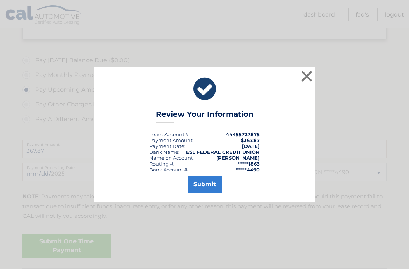 This screenshot has width=409, height=269. Describe the element at coordinates (204, 184) in the screenshot. I see `button: Submit` at that location.